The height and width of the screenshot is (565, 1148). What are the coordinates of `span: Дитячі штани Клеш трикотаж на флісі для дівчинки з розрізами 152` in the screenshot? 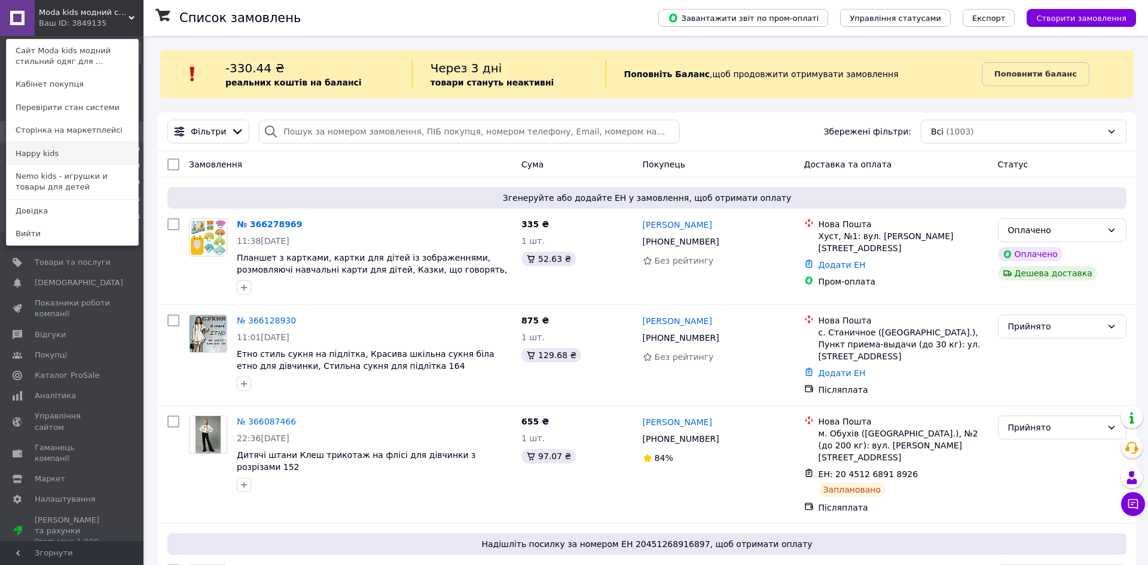 It's located at (356, 461).